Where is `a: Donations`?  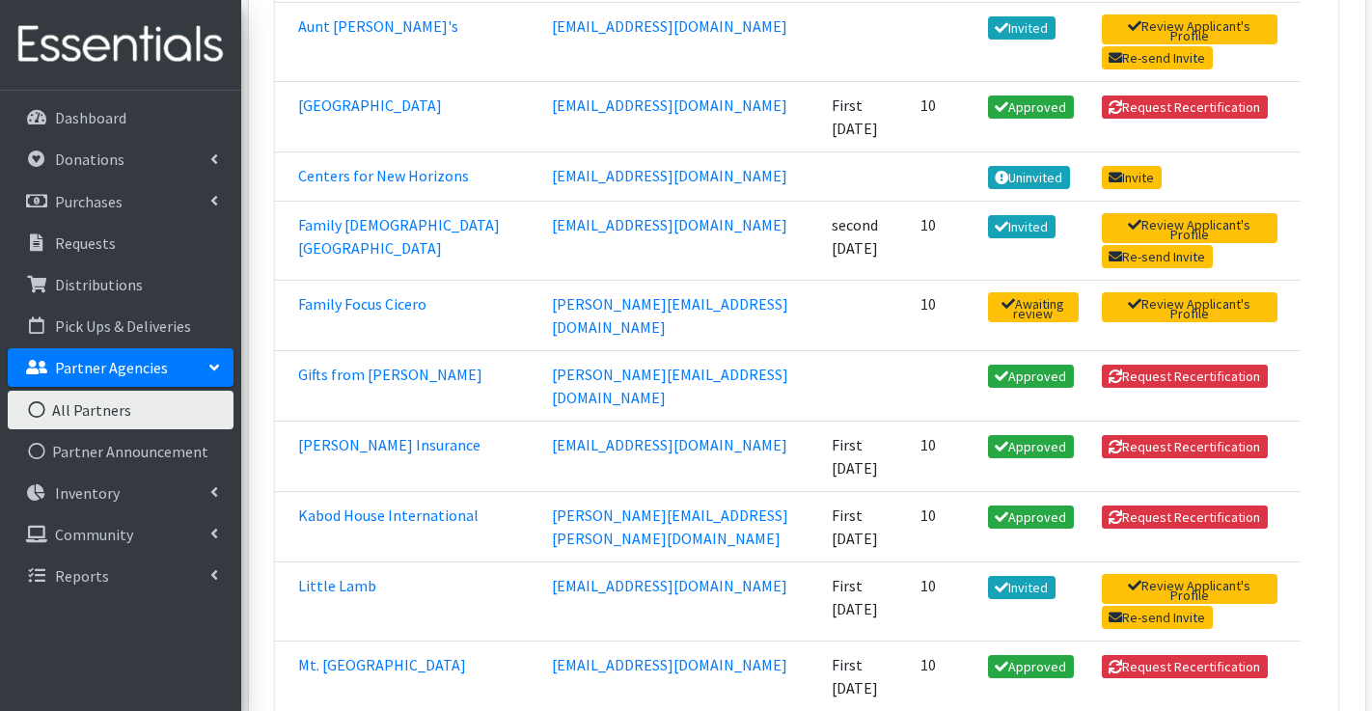 a: Donations is located at coordinates (121, 159).